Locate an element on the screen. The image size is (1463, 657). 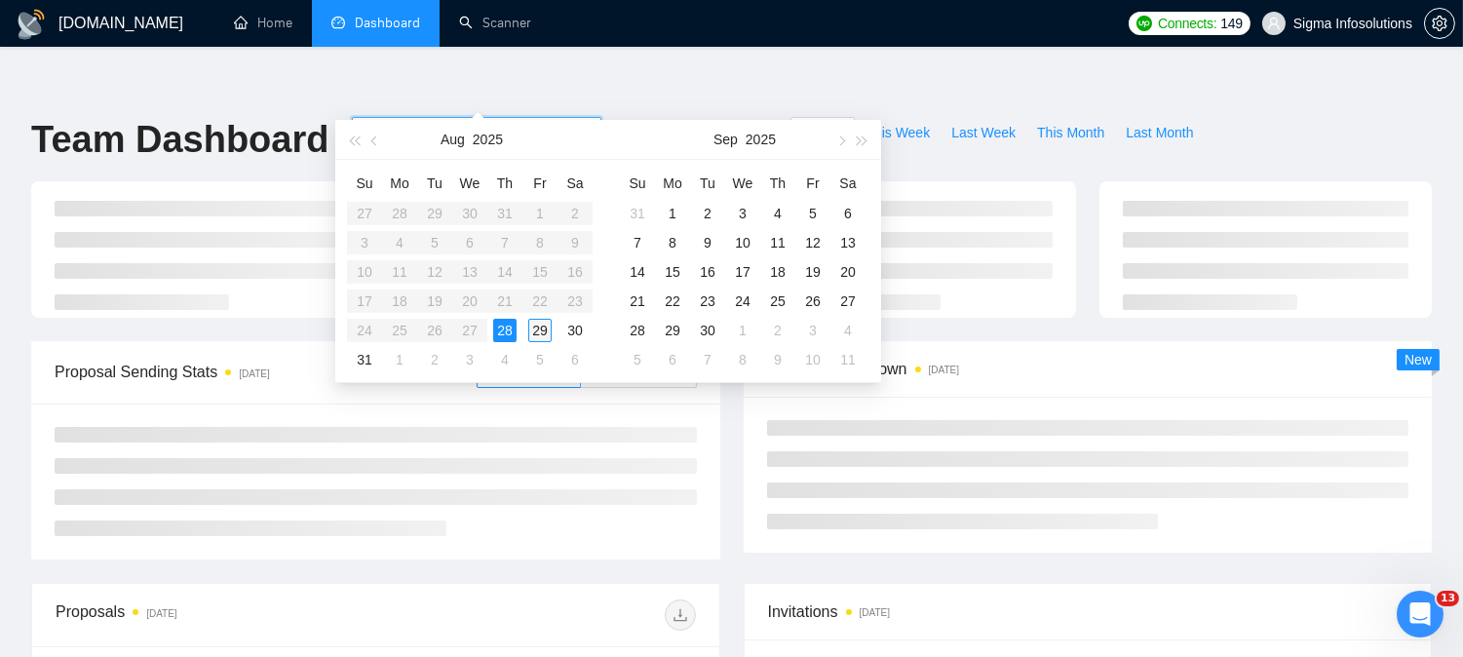
span: Proposal Sending Stats is located at coordinates (265, 371).